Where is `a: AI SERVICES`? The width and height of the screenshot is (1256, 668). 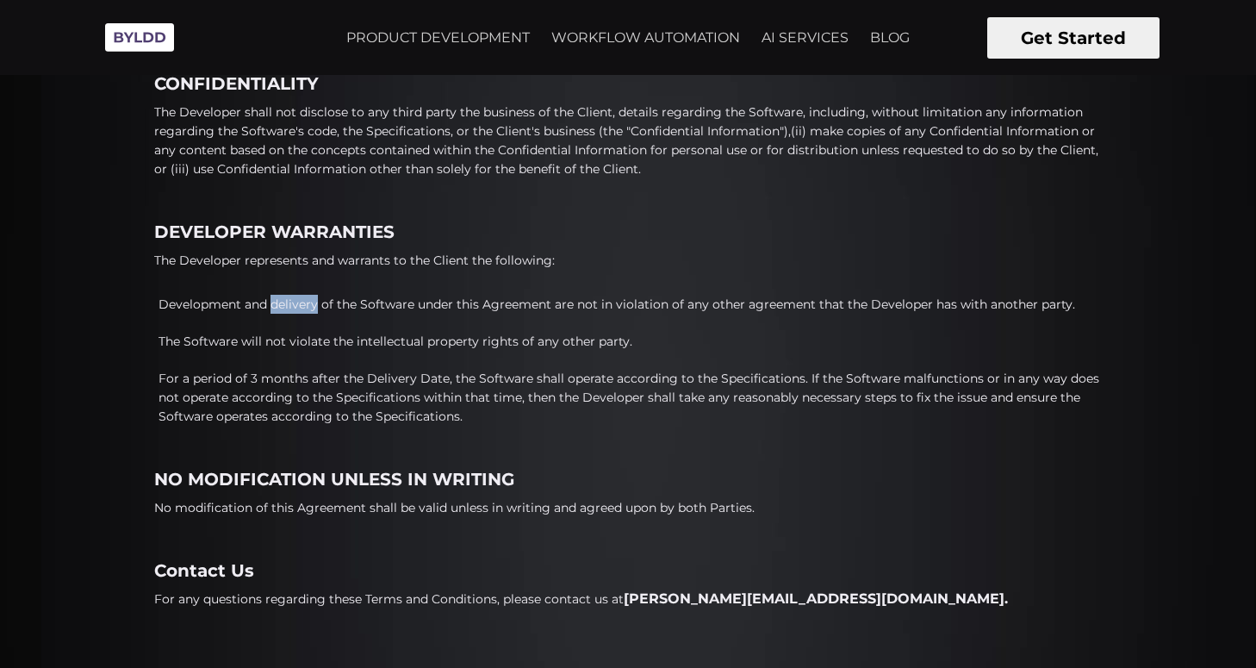 a: AI SERVICES is located at coordinates (805, 38).